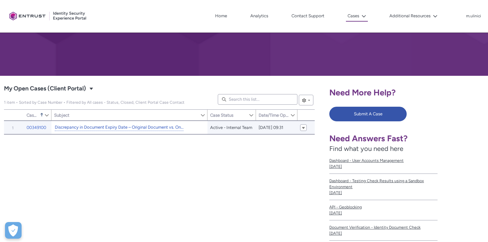 The height and width of the screenshot is (242, 488). What do you see at coordinates (368, 114) in the screenshot?
I see `button: Submit A Case` at bounding box center [368, 114].